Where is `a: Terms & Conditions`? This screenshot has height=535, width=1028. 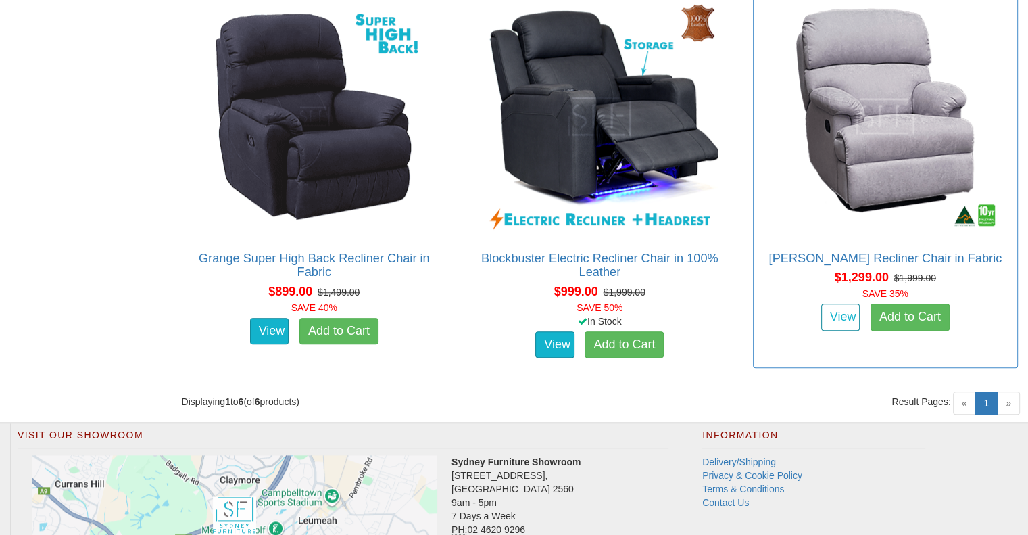
a: Terms & Conditions is located at coordinates (743, 489).